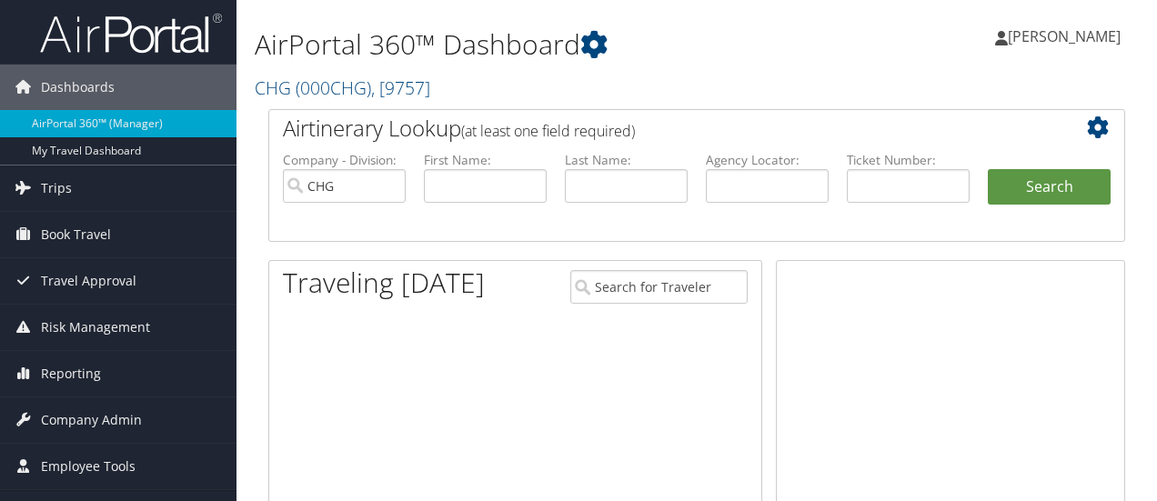 The height and width of the screenshot is (501, 1157). What do you see at coordinates (344, 160) in the screenshot?
I see `label: Company - Division:` at bounding box center [344, 160].